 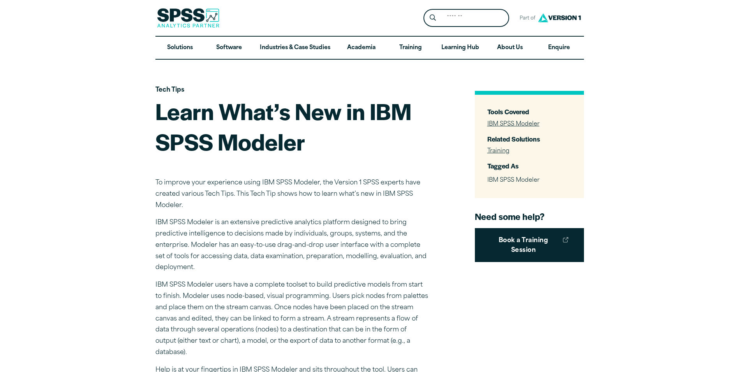 What do you see at coordinates (292, 319) in the screenshot?
I see `p: IBM SPSS Modeler users have a complete toolset to build predictive models from start to finish. M...` at bounding box center [292, 319].